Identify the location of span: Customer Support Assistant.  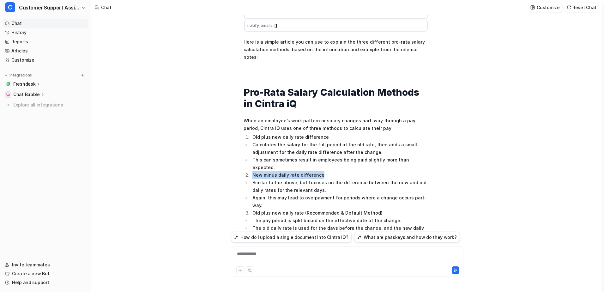
(49, 8).